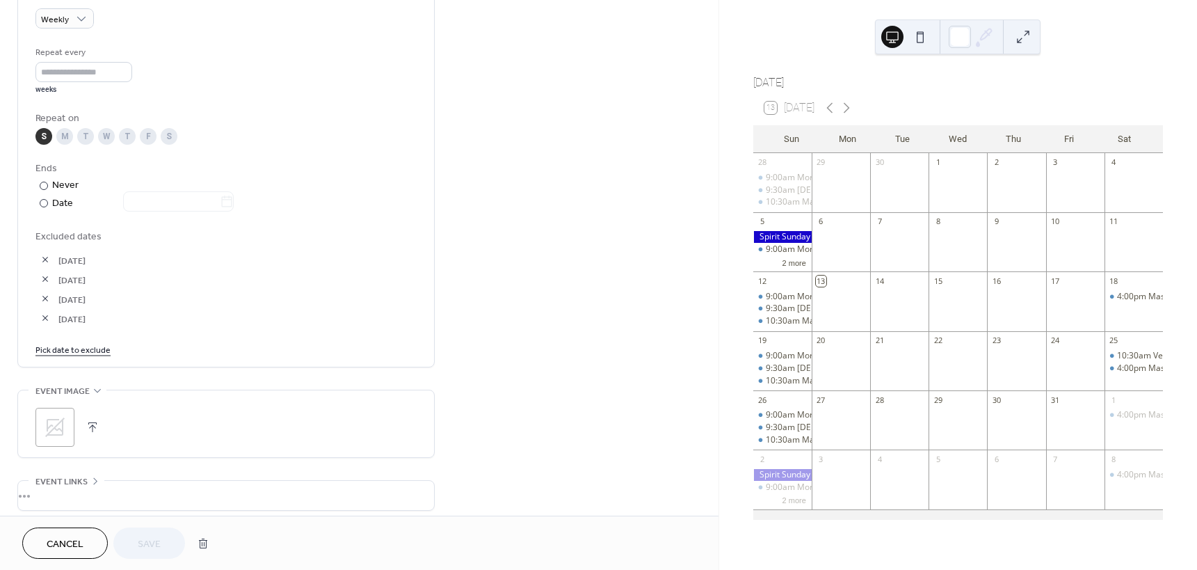 The image size is (1197, 570). What do you see at coordinates (793, 139) in the screenshot?
I see `div: Sun` at bounding box center [793, 139].